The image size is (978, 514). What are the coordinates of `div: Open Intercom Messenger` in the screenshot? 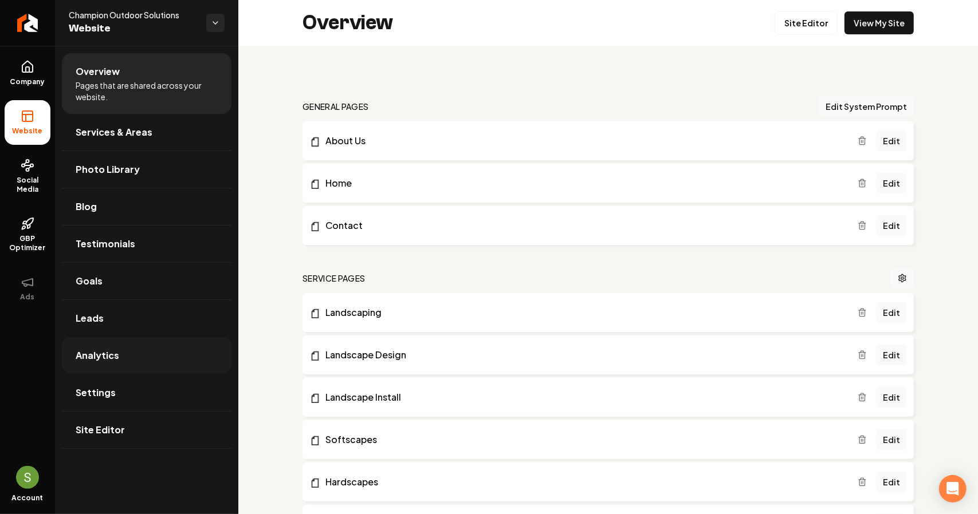 It's located at (953, 489).